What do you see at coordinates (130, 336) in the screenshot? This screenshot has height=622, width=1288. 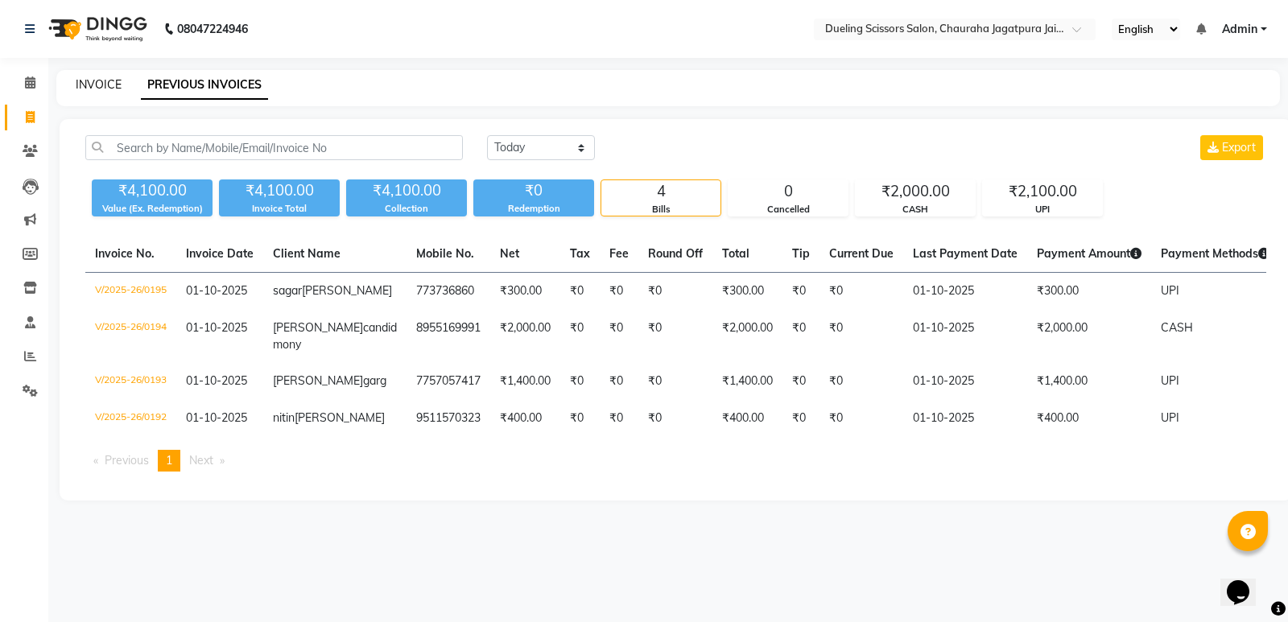 I see `td: V/2025-26/0194` at bounding box center [130, 336].